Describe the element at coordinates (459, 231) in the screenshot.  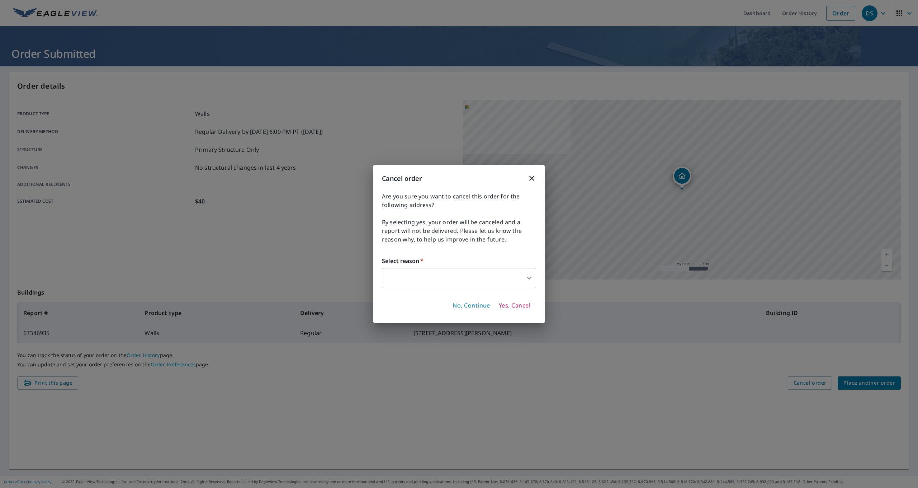
I see `span: By selecting yes, your order will be canceled and a report will not be delivered. Please let us k...` at that location.